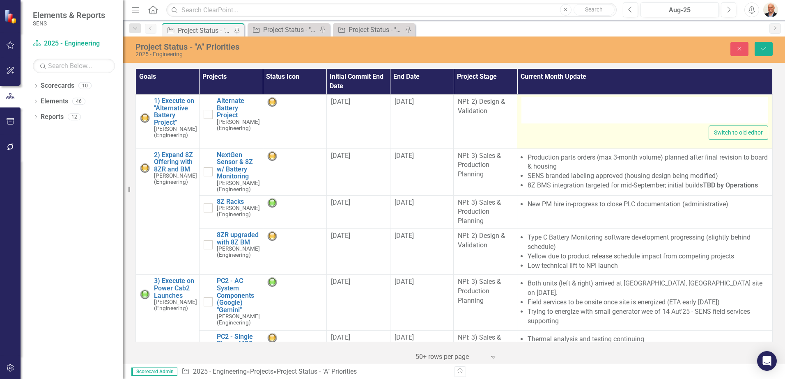  Describe the element at coordinates (175, 112) in the screenshot. I see `a: 1) Execute on "Alternative Battery Project"` at that location.